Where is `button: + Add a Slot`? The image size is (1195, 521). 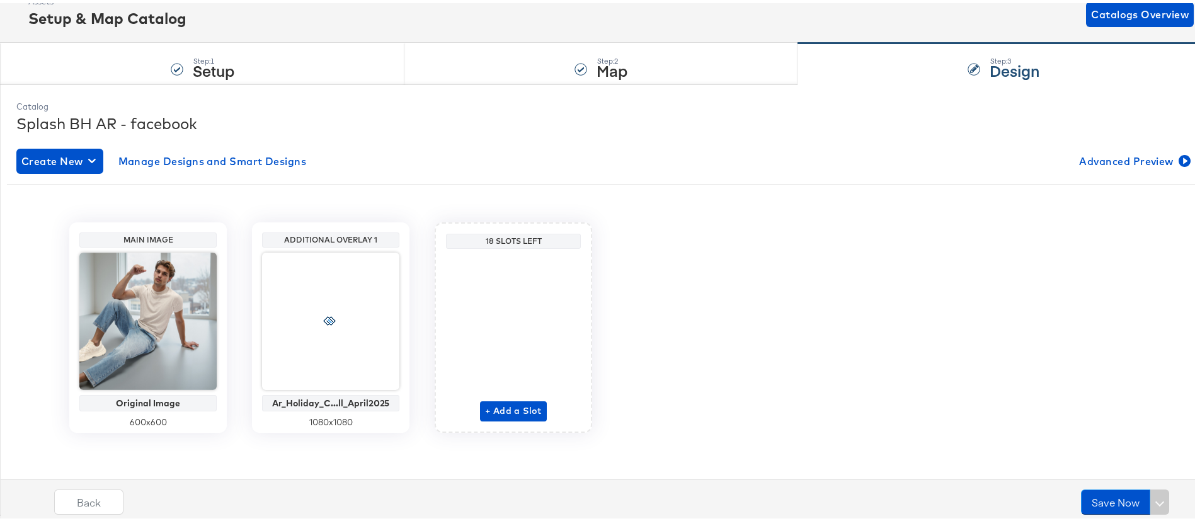 button: + Add a Slot is located at coordinates (513, 408).